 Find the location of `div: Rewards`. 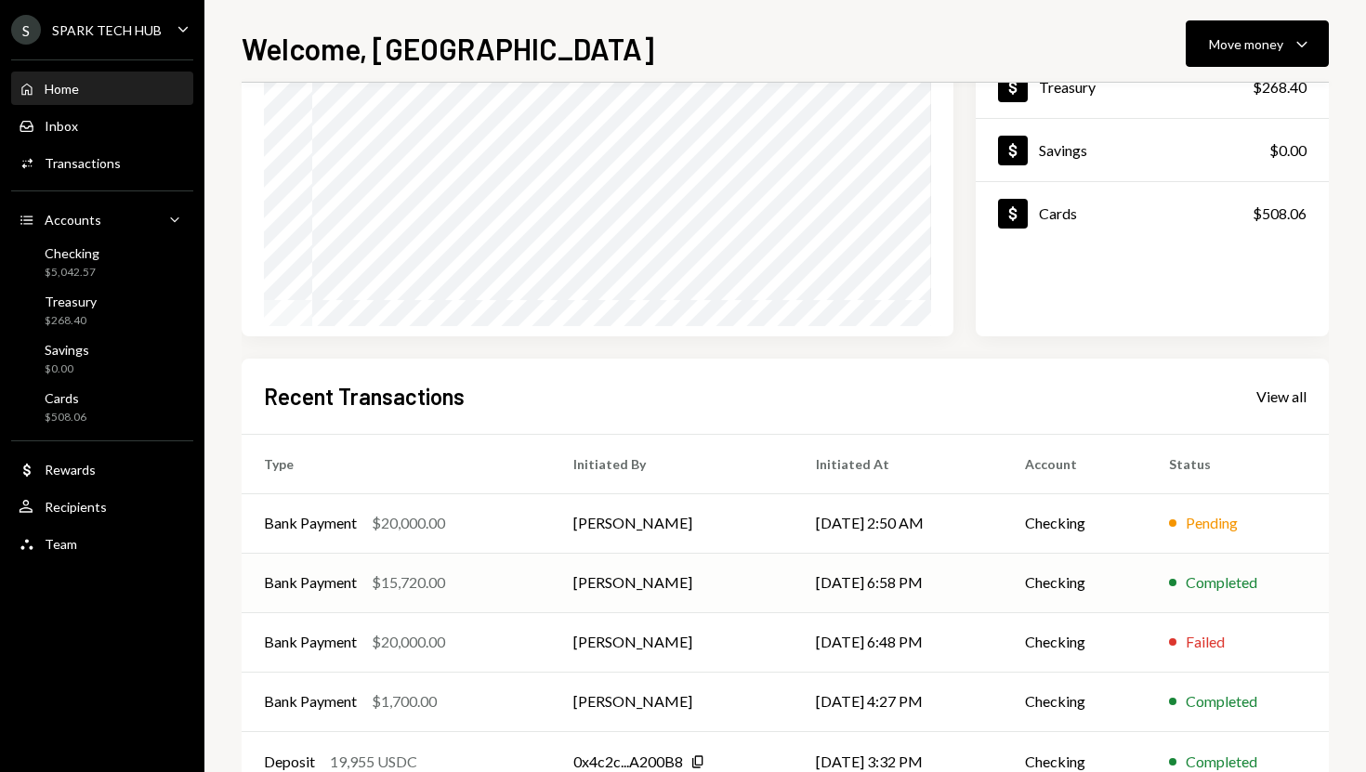

div: Rewards is located at coordinates (70, 469).